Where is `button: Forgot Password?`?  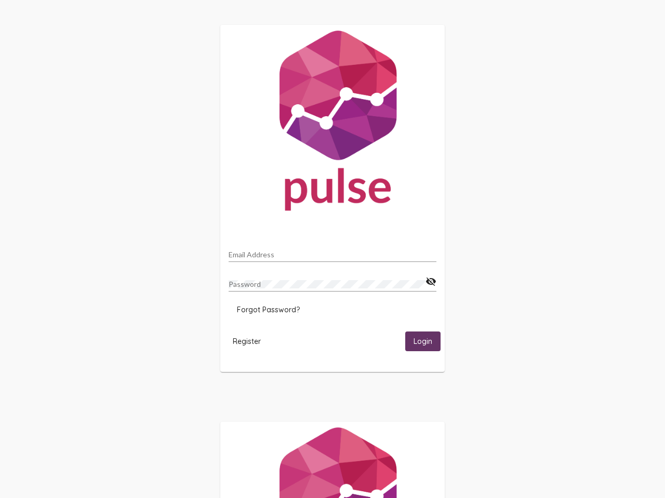 button: Forgot Password? is located at coordinates (268, 310).